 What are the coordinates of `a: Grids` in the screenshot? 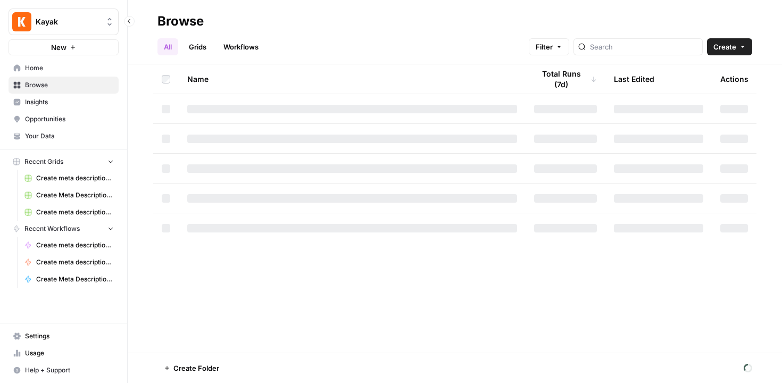 It's located at (197, 47).